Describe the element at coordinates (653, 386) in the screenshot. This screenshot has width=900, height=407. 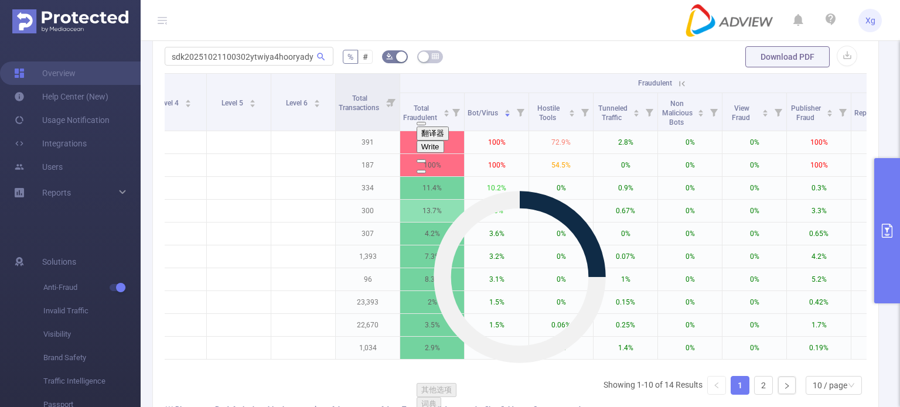
I see `li: Showing 1-10 of 14 Results` at that location.